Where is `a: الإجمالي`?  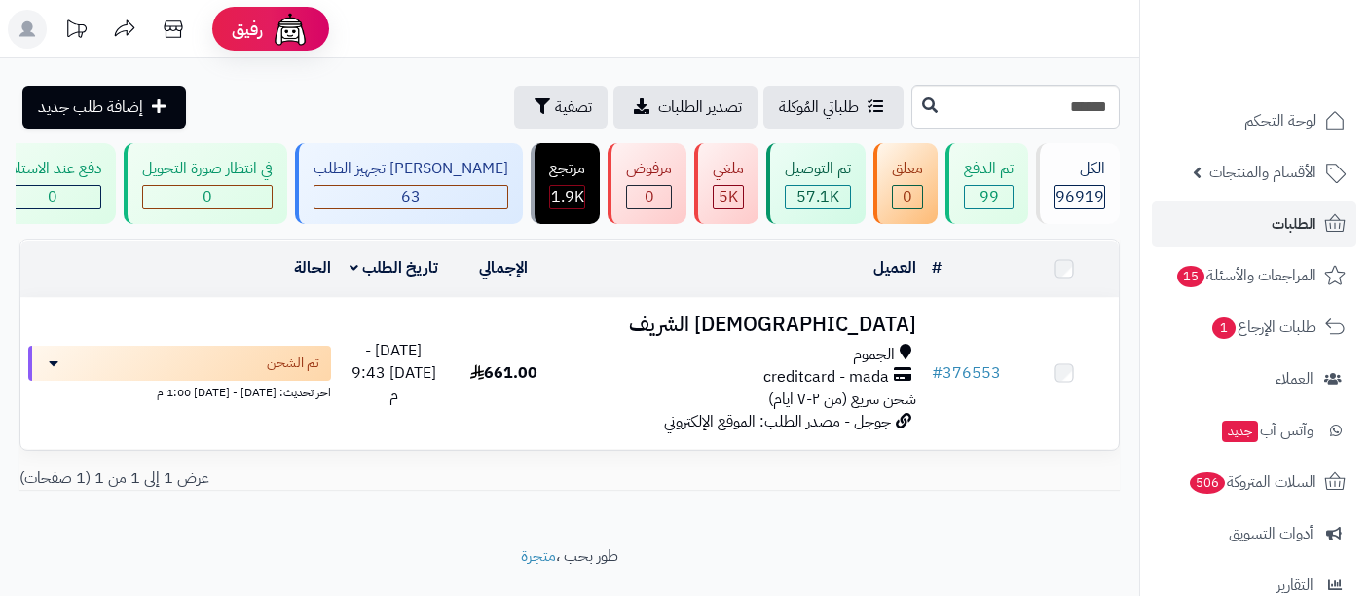 a: الإجمالي is located at coordinates (504, 268).